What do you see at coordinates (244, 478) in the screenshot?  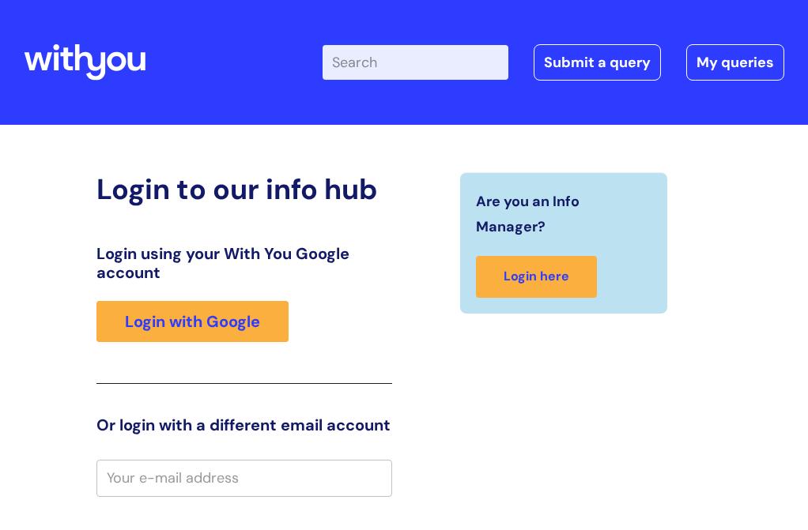 I see `input: Your e-mail address` at bounding box center [244, 478].